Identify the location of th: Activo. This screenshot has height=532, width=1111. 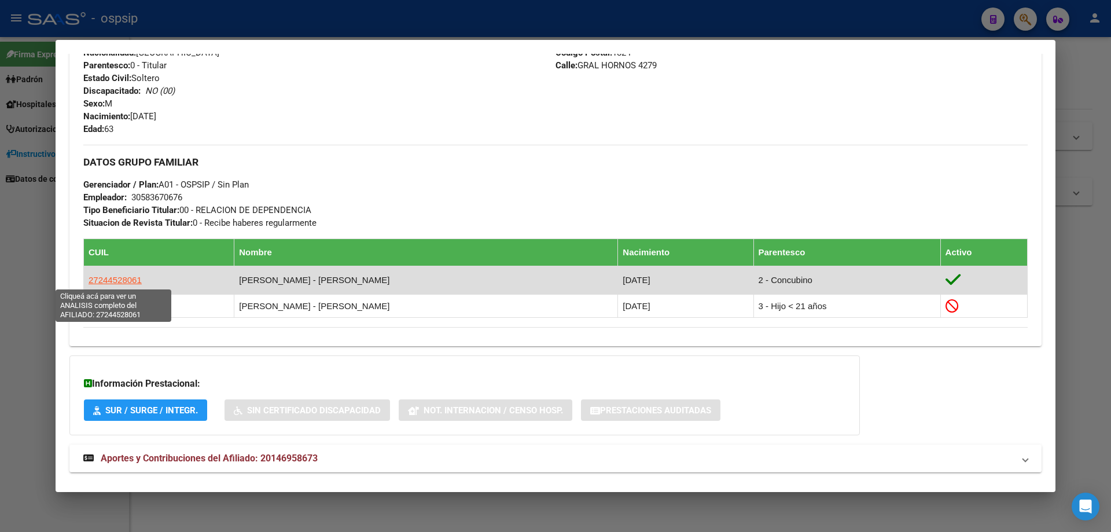
(984, 252).